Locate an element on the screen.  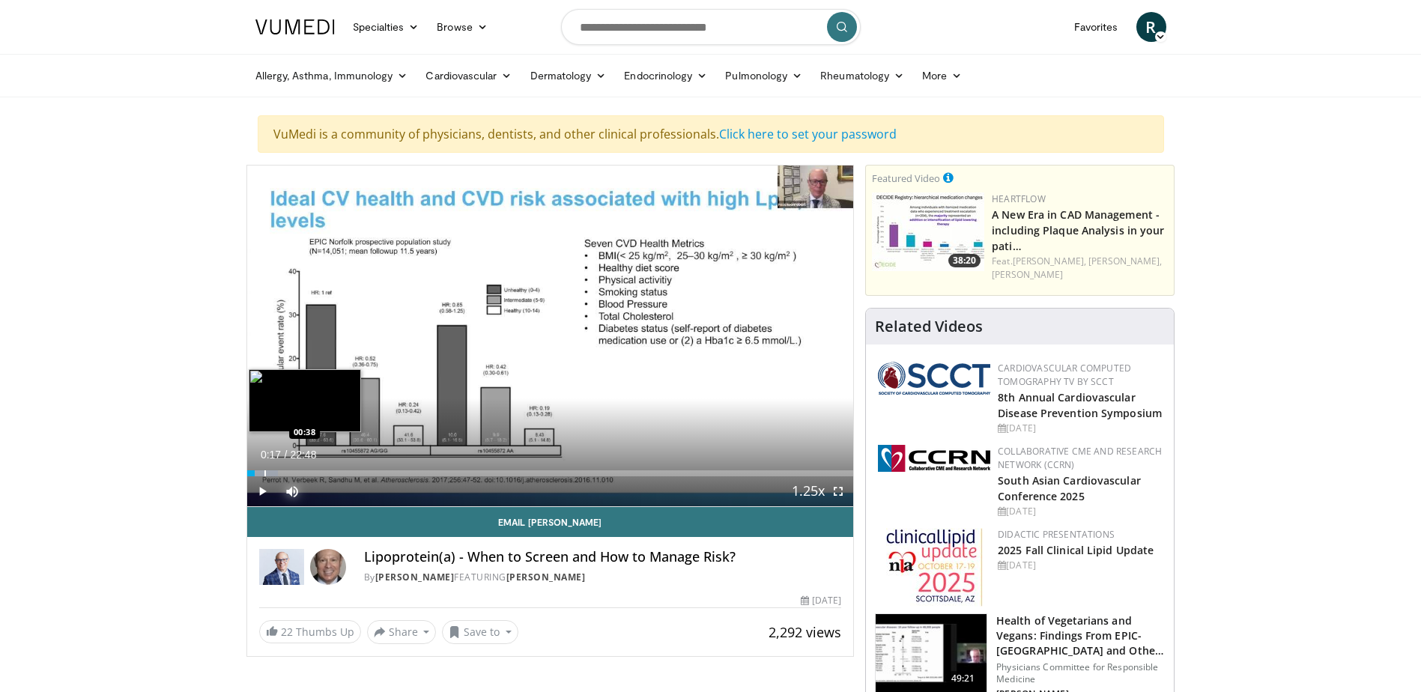
img: d65bce67-f81a-47c5-b47d-7b8806b59ca8.jpg.150x105_q85_autocrop_double_scale_upscale_version-0.2.jpg is located at coordinates (934, 567).